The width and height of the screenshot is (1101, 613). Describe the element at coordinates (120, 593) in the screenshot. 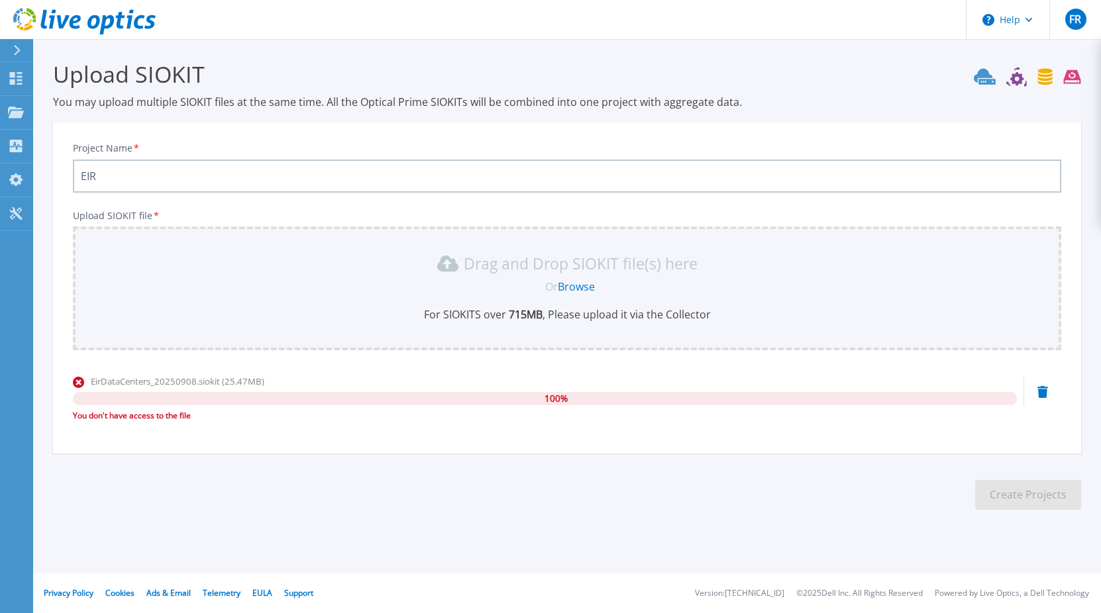

I see `a: Cookies` at that location.